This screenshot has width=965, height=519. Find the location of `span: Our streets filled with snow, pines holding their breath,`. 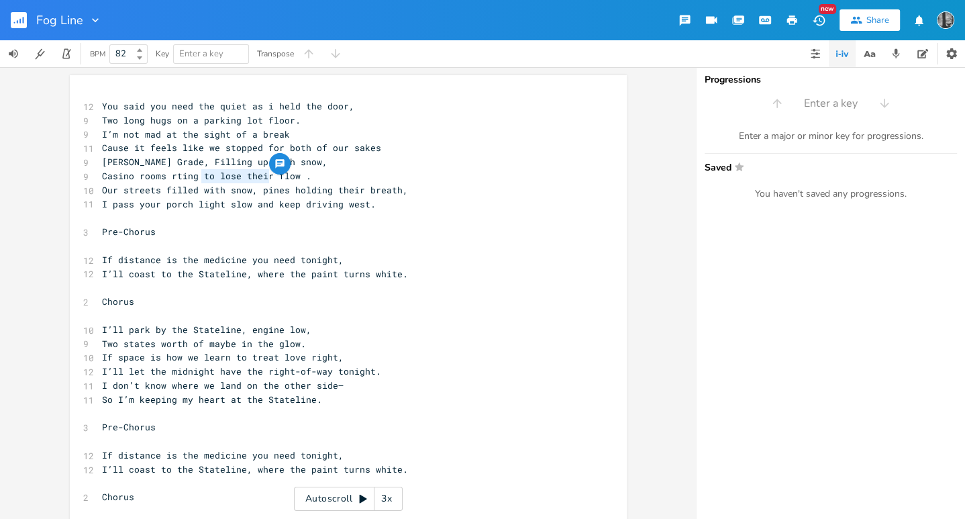

span: Our streets filled with snow, pines holding their breath, is located at coordinates (255, 190).